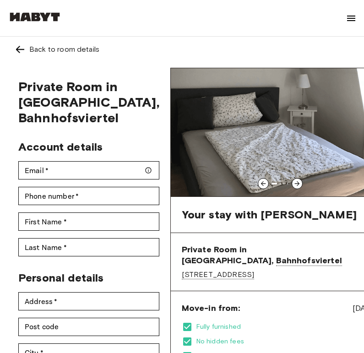  Describe the element at coordinates (89, 301) in the screenshot. I see `div: Address` at that location.